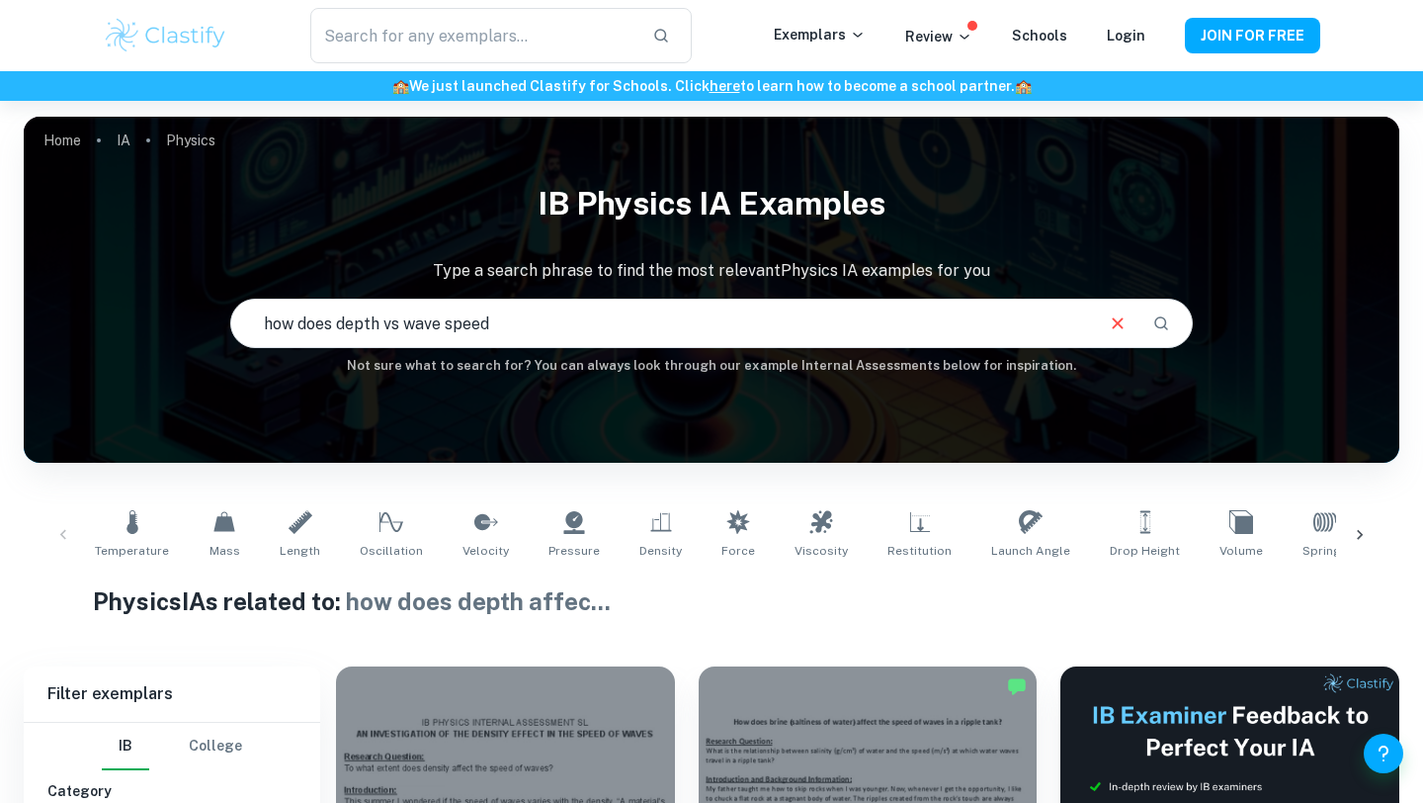 The width and height of the screenshot is (1423, 803). Describe the element at coordinates (939, 37) in the screenshot. I see `p: Review` at that location.